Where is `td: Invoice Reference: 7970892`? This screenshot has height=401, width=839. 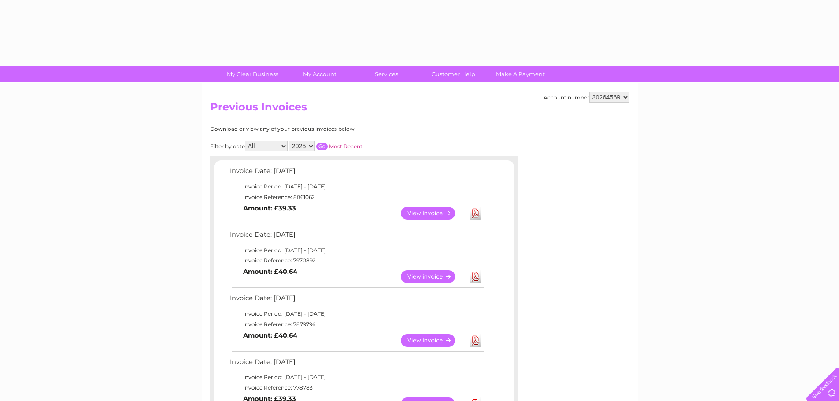
td: Invoice Reference: 7970892 is located at coordinates (356, 261).